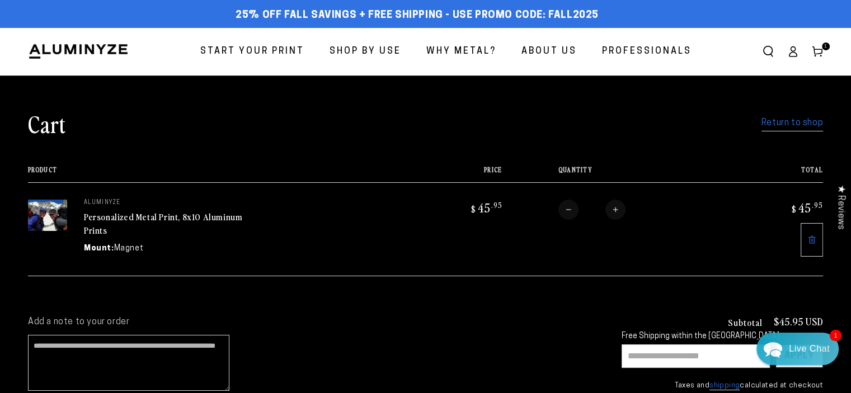 The image size is (851, 393). I want to click on th: Price, so click(455, 174).